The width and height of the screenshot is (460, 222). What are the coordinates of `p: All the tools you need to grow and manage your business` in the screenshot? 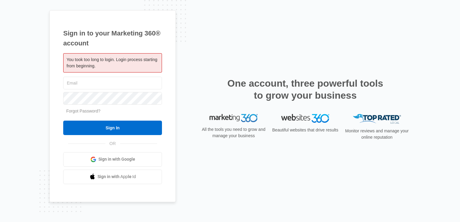 It's located at (233, 133).